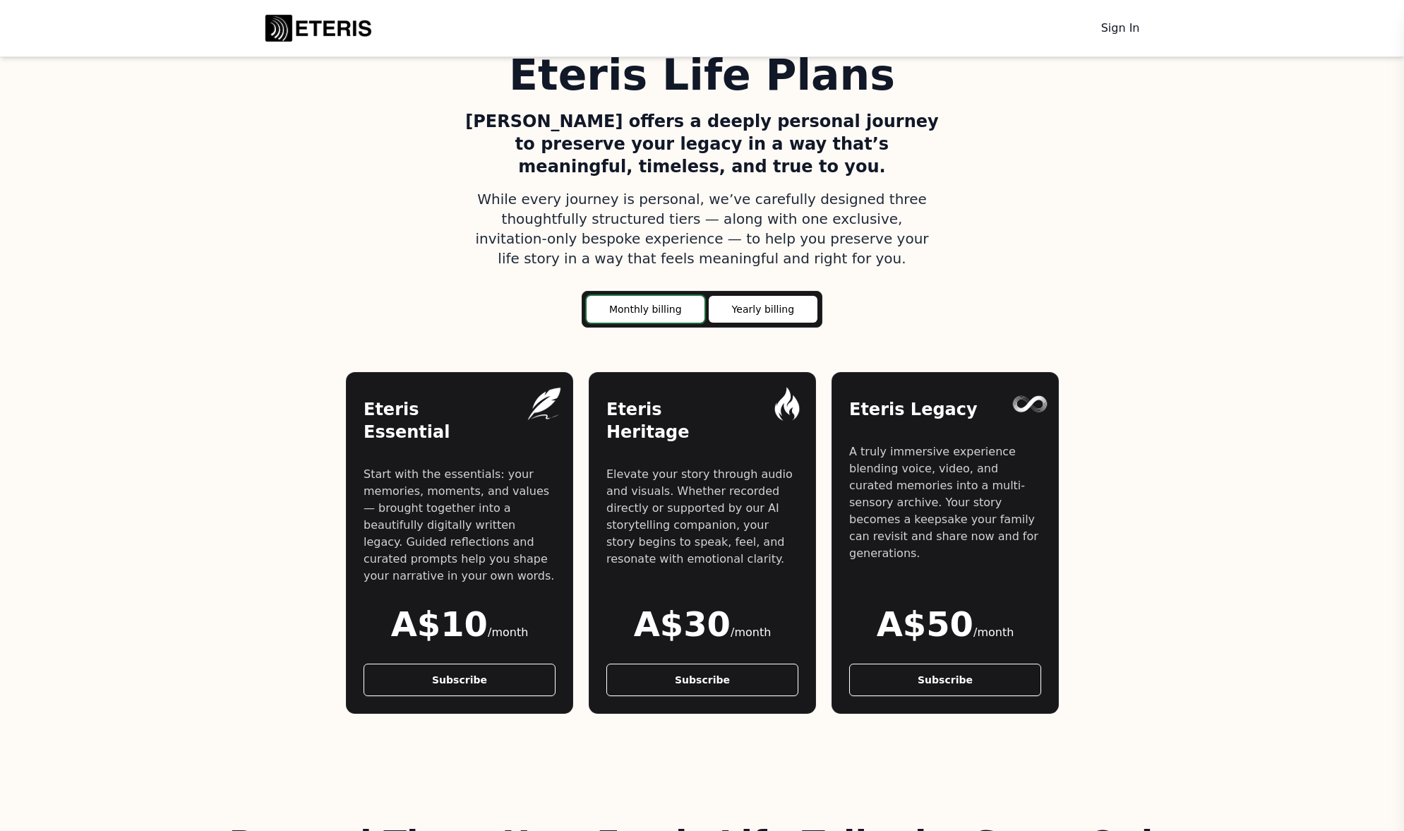 The height and width of the screenshot is (831, 1404). What do you see at coordinates (681, 624) in the screenshot?
I see `span: A$30` at bounding box center [681, 624].